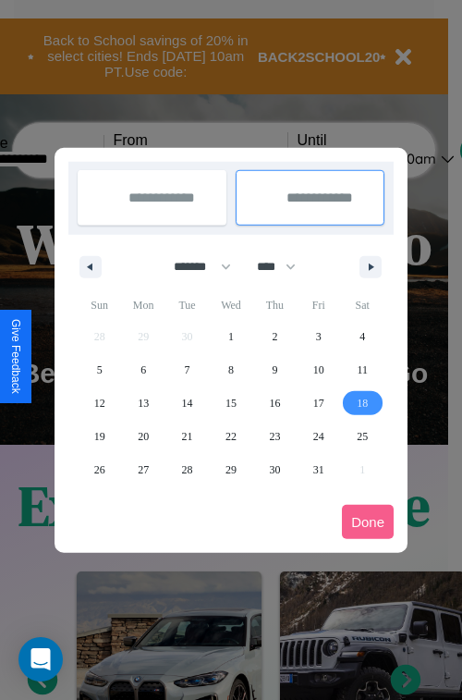  What do you see at coordinates (362, 436) in the screenshot?
I see `button: 25` at bounding box center [362, 436].